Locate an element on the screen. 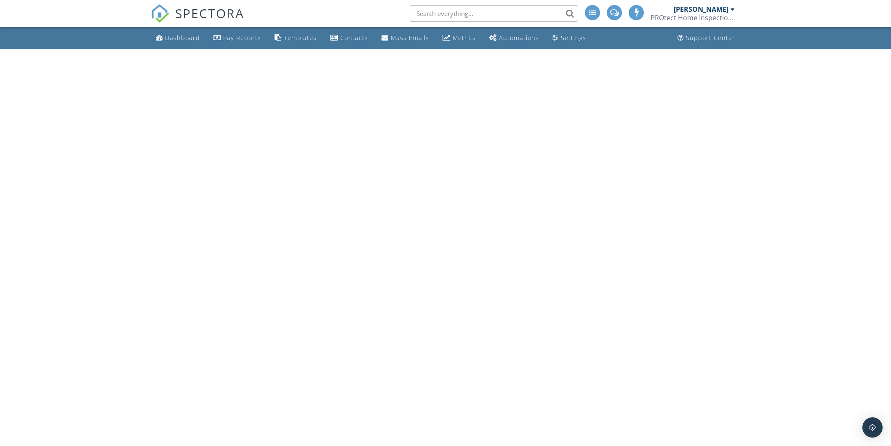  a: Support Center is located at coordinates (706, 38).